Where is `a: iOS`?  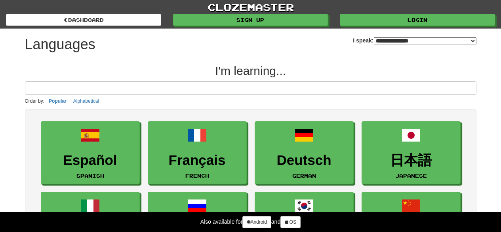
a: iOS is located at coordinates (290, 222).